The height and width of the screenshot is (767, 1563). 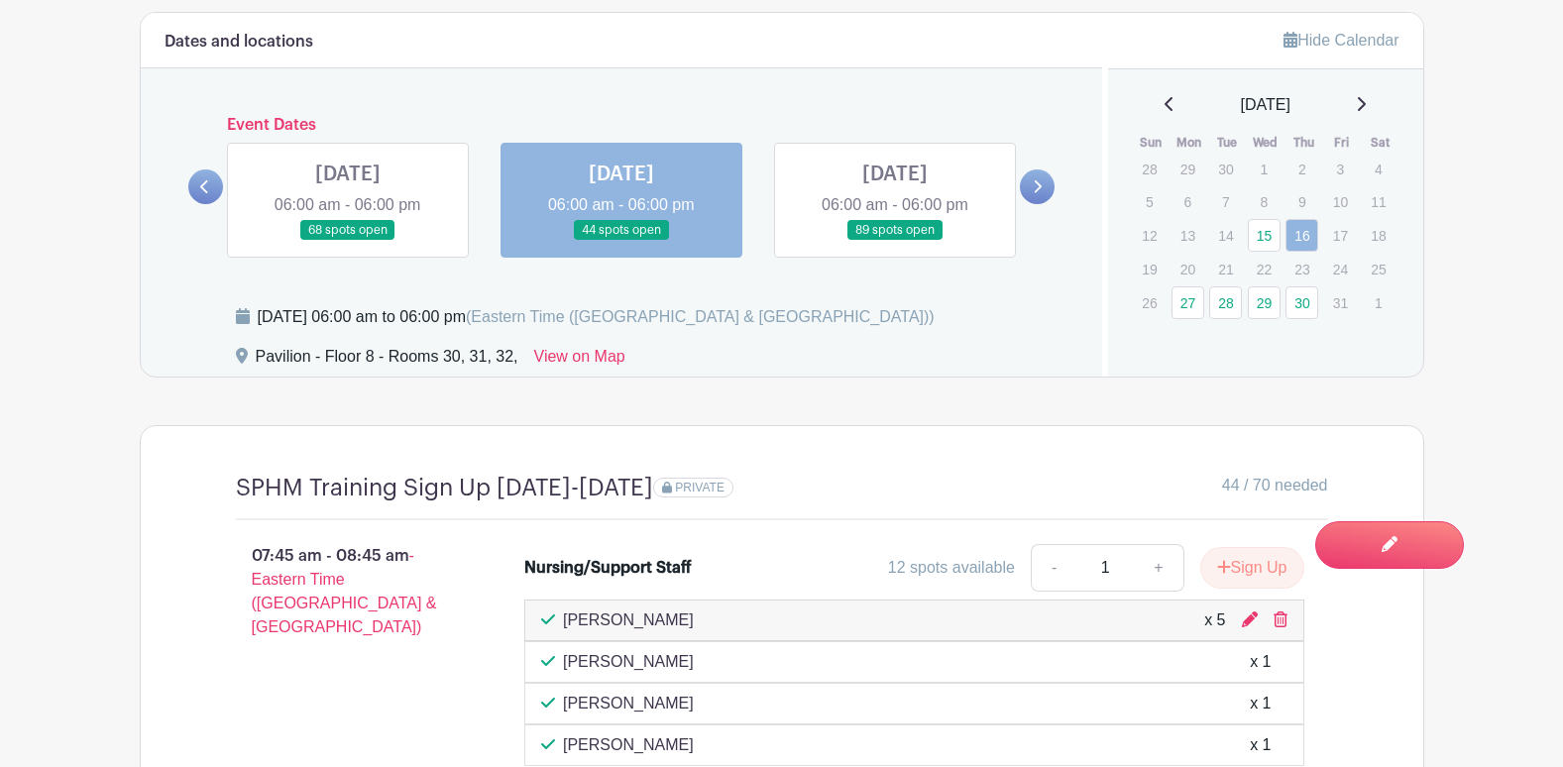 What do you see at coordinates (1341, 40) in the screenshot?
I see `a: Hide Calendar` at bounding box center [1341, 40].